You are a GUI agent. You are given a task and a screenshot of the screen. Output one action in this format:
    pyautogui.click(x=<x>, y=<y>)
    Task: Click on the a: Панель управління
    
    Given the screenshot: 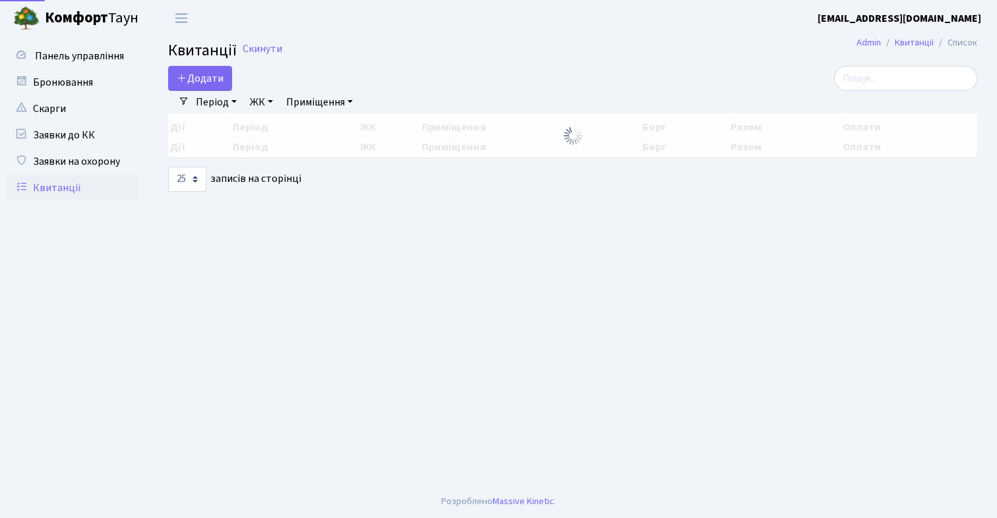 What is the action you would take?
    pyautogui.click(x=73, y=56)
    